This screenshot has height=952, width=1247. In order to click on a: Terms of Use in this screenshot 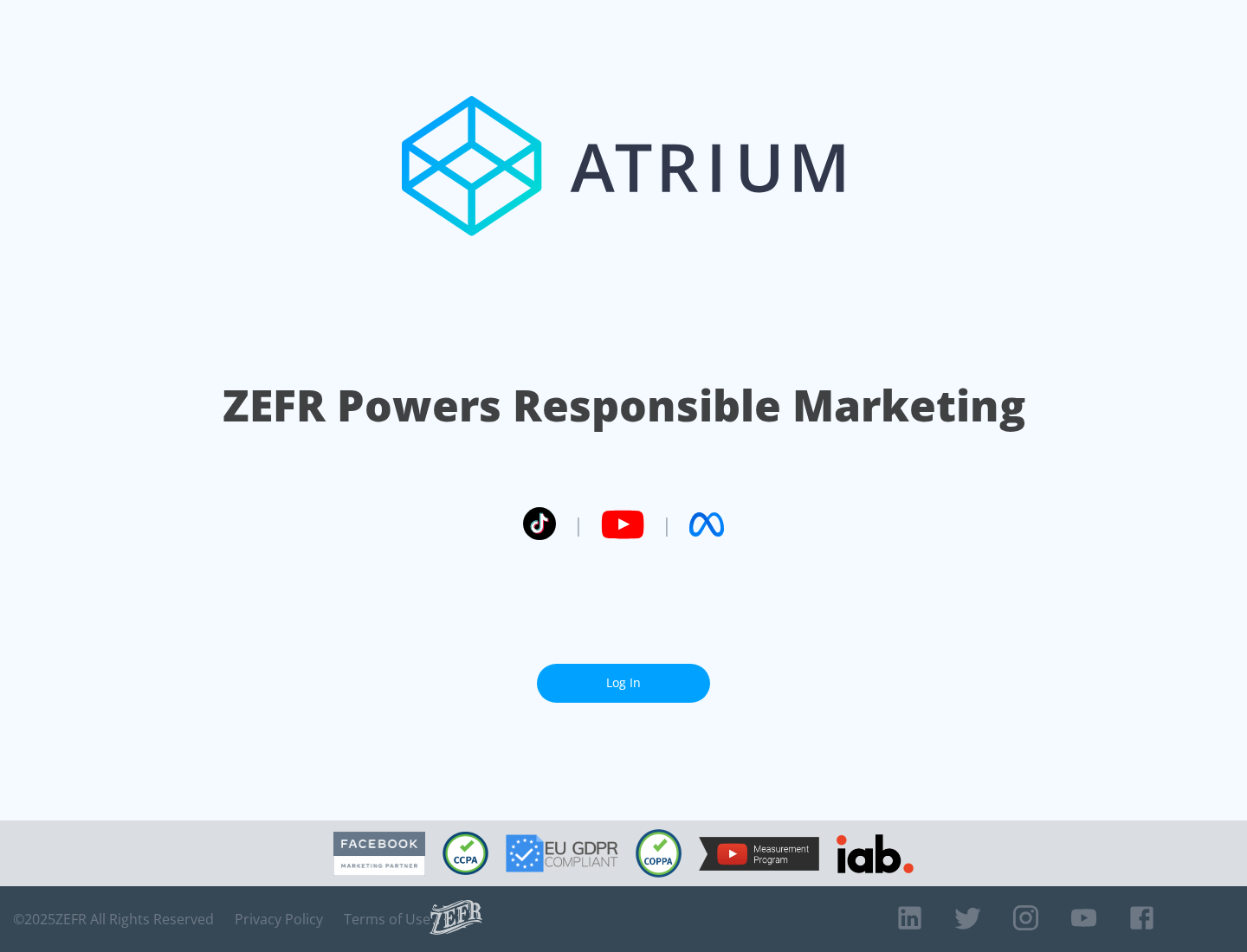, I will do `click(388, 920)`.